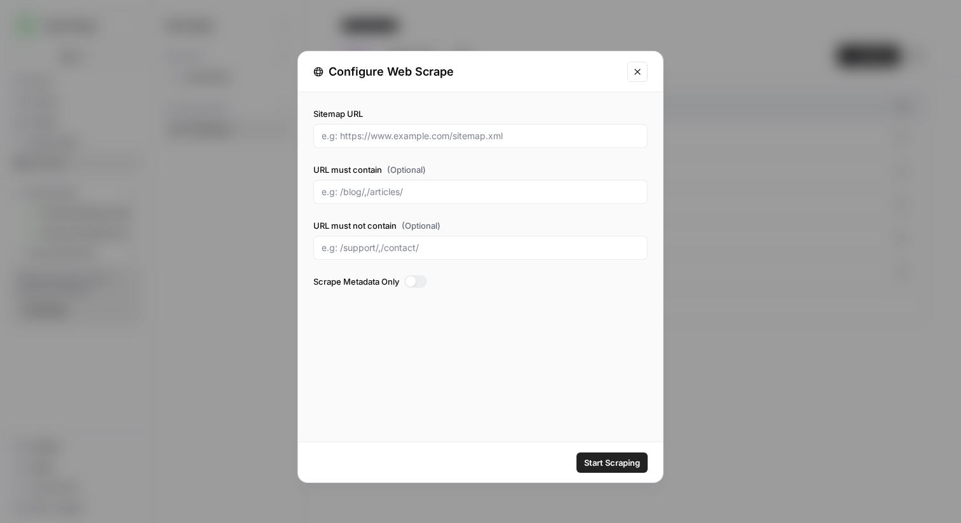  Describe the element at coordinates (467, 72) in the screenshot. I see `div: Configure Web Scrape` at that location.